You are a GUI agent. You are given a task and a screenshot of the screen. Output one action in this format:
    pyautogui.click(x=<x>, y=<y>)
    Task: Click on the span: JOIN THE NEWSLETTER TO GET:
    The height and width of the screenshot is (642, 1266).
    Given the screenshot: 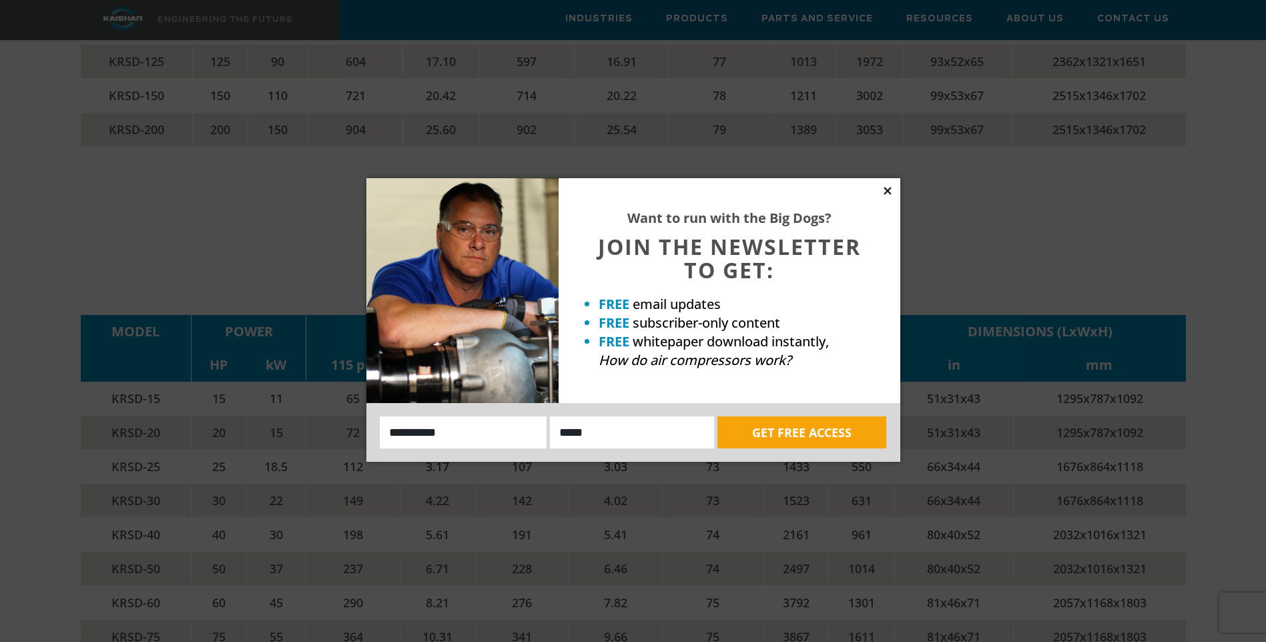 What is the action you would take?
    pyautogui.click(x=729, y=258)
    